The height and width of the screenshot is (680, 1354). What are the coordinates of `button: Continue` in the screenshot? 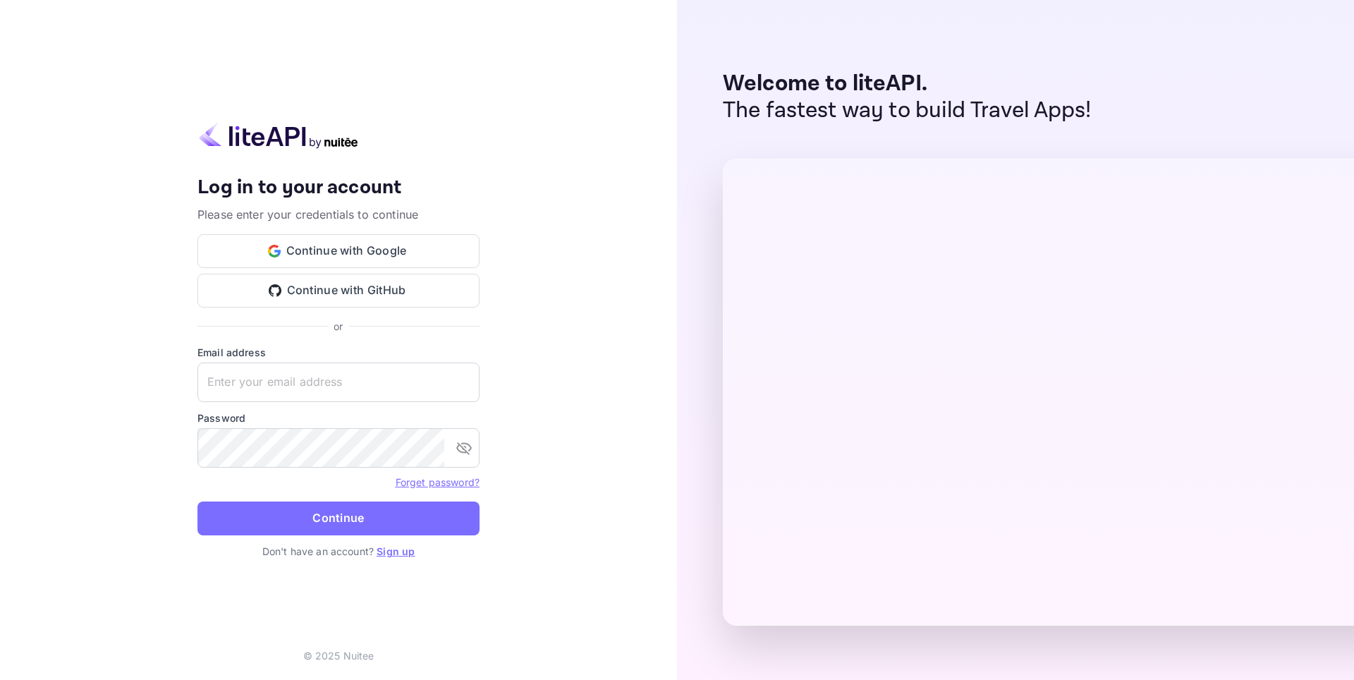 It's located at (338, 518).